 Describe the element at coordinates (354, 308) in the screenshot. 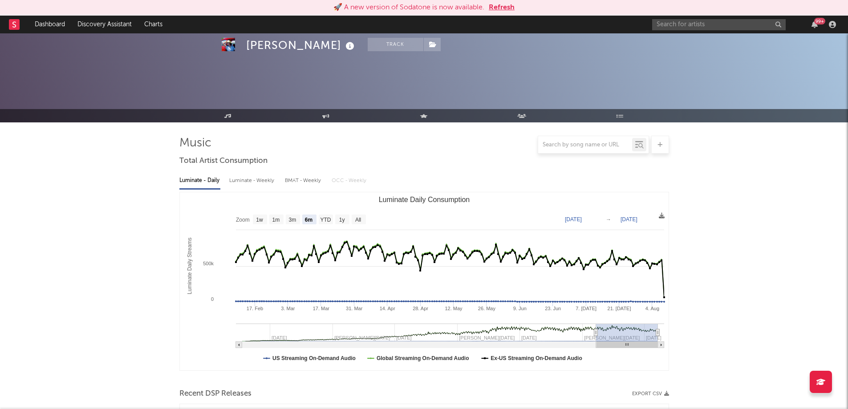

I see `text: 31. Mar` at that location.